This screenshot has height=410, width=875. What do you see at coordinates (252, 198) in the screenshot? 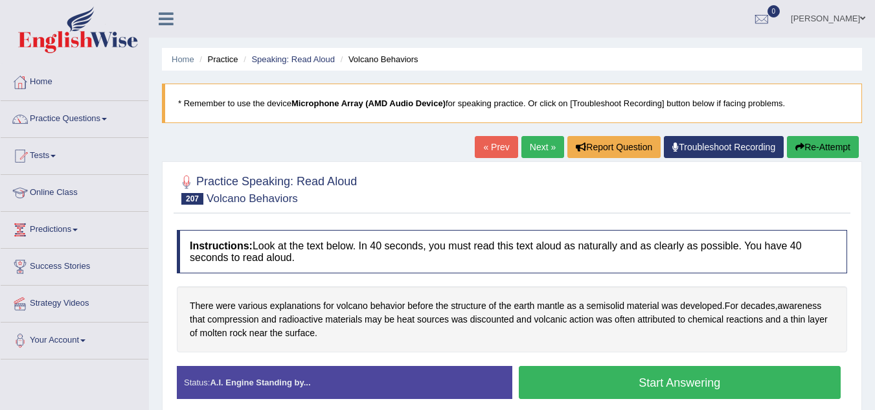
I see `small: Volcano Behaviors` at bounding box center [252, 198].